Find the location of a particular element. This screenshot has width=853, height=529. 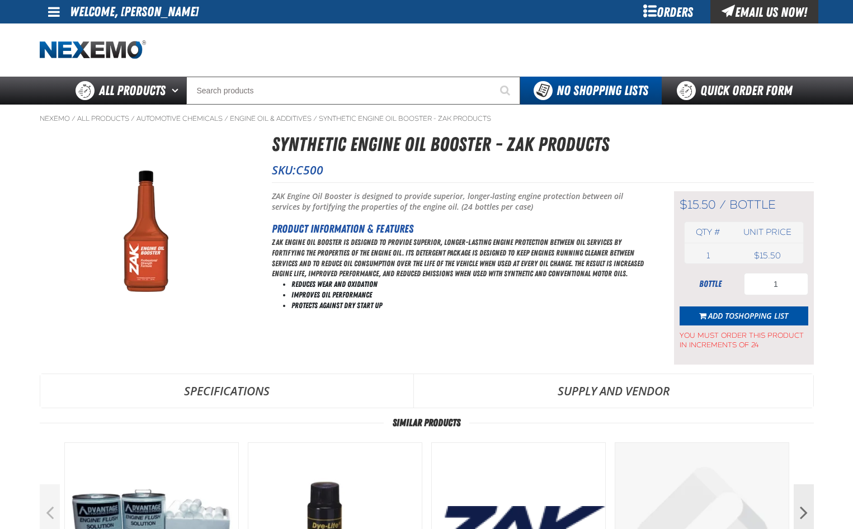

img: Nexemo logo is located at coordinates (93, 50).